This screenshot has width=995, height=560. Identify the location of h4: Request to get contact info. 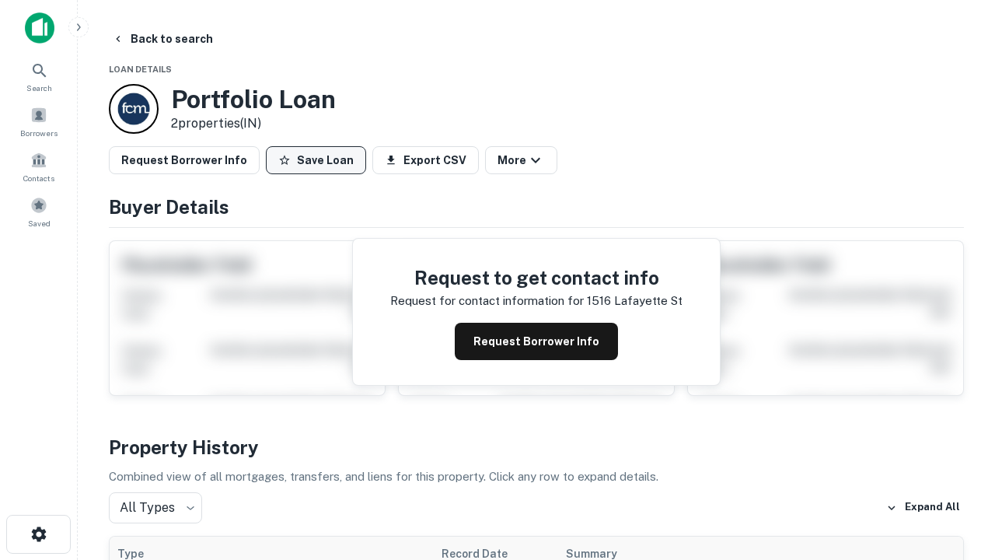
(536, 278).